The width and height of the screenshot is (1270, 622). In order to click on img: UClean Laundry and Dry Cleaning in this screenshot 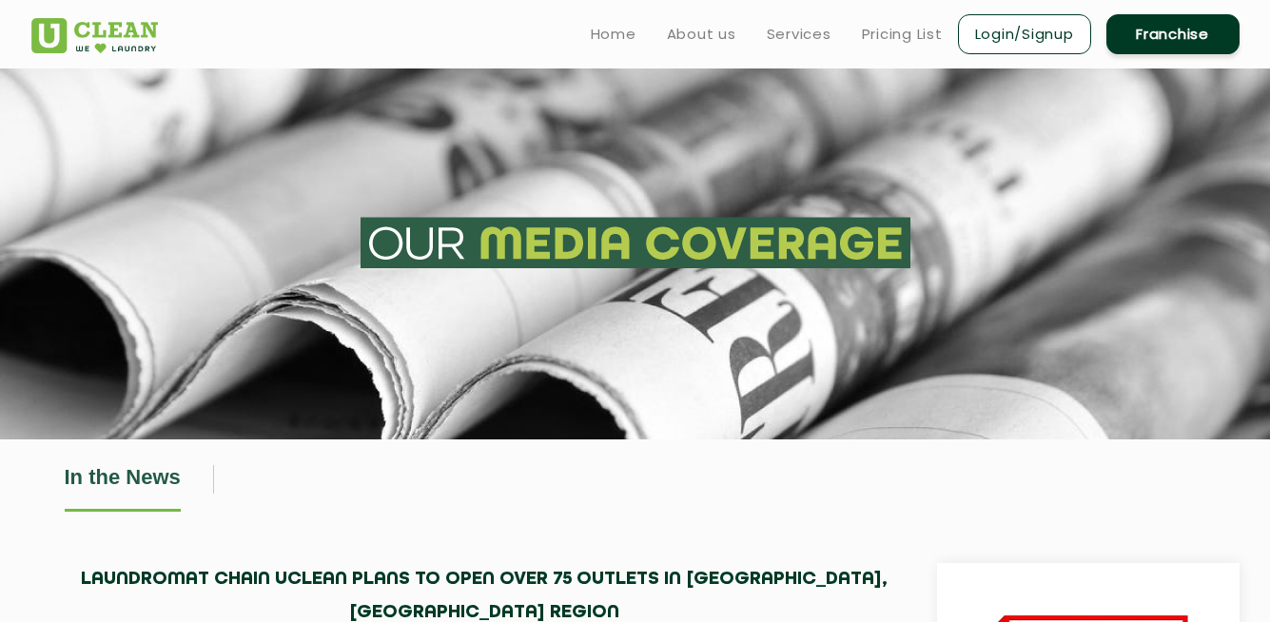, I will do `click(94, 35)`.